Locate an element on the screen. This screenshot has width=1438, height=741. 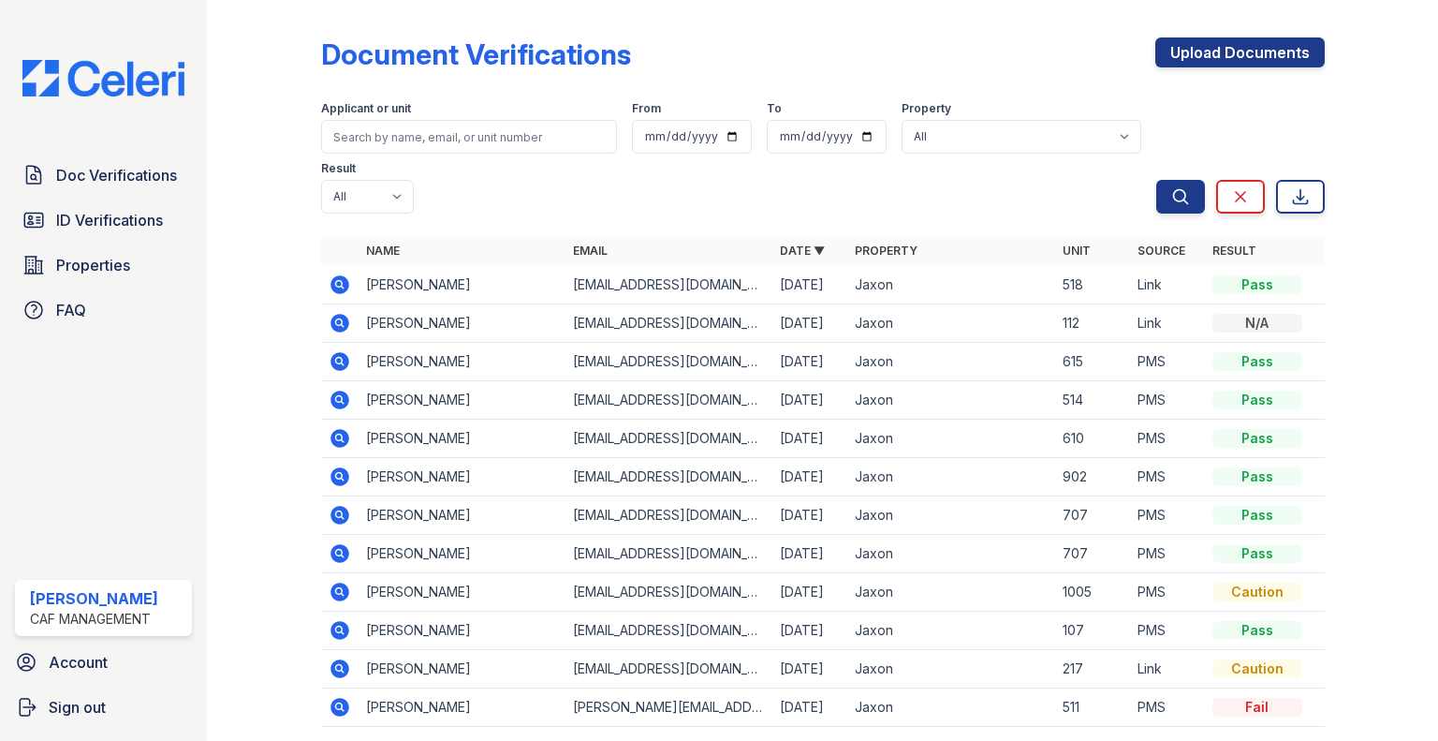
span: FAQ is located at coordinates (71, 310).